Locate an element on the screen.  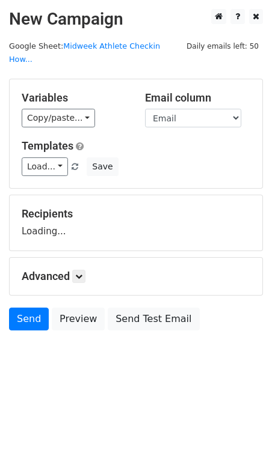
h5: Email column is located at coordinates (197, 98).